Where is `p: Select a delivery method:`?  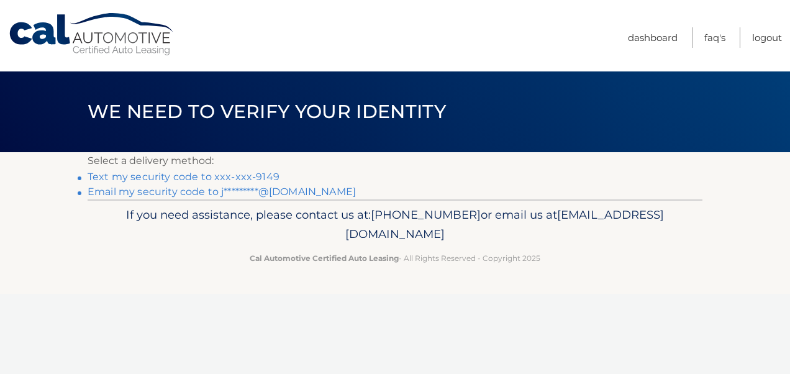
p: Select a delivery method: is located at coordinates (395, 161).